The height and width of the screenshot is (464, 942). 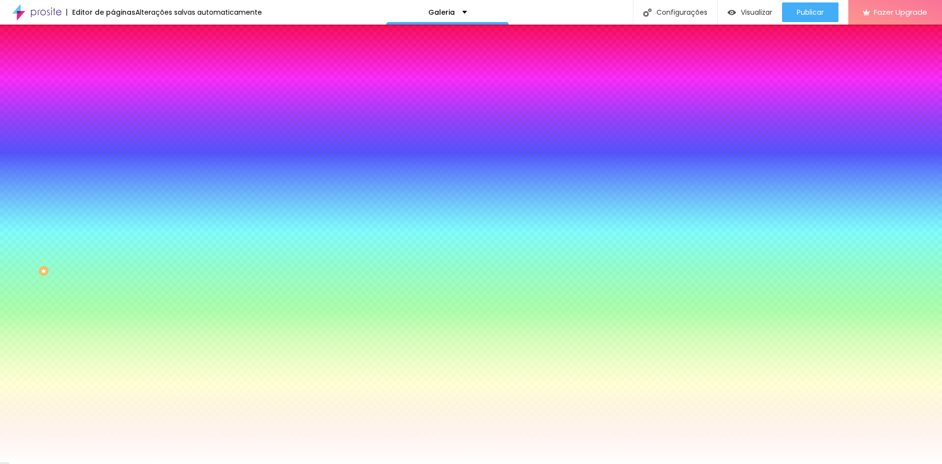 I want to click on span: Visualizar, so click(x=756, y=12).